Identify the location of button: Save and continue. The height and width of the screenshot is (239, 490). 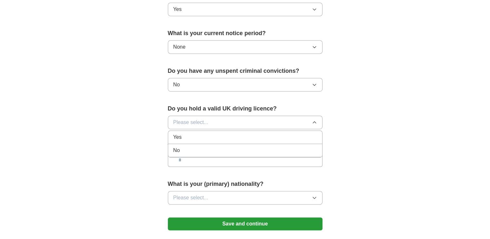
(245, 224).